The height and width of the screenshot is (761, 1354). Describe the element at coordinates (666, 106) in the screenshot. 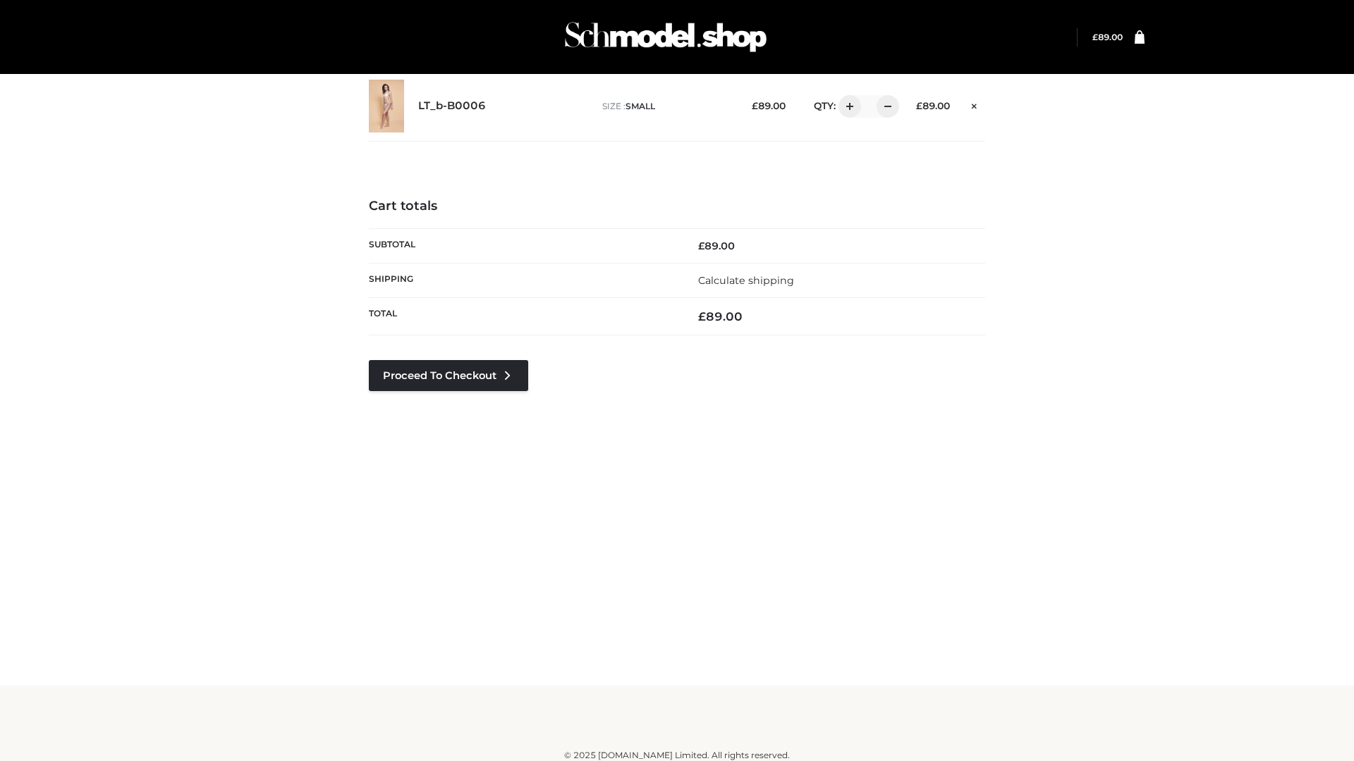

I see `p: size :` at that location.